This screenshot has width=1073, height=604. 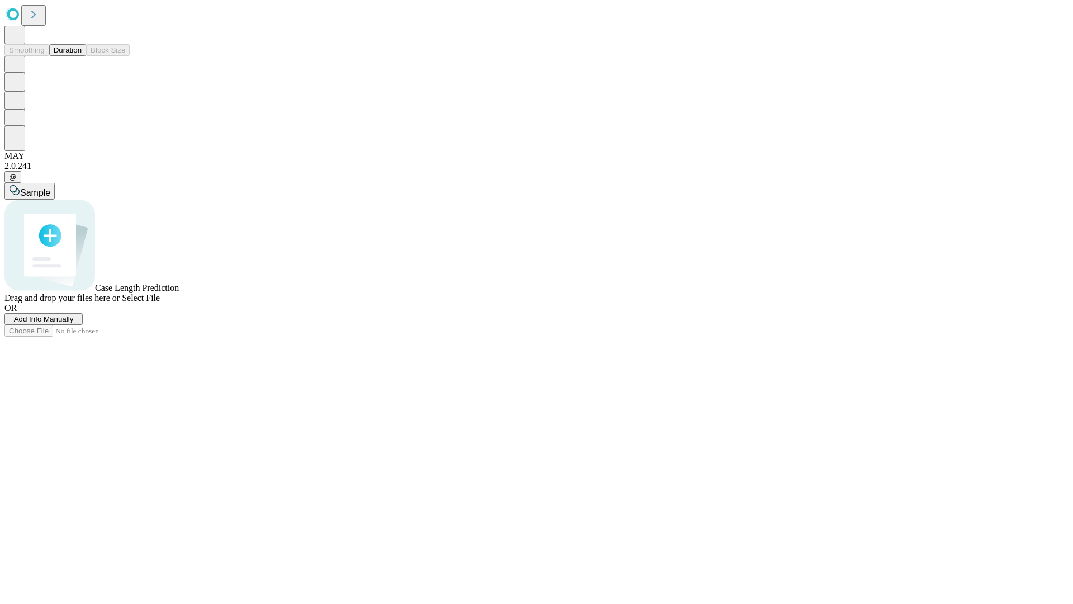 I want to click on span: Sample, so click(x=35, y=192).